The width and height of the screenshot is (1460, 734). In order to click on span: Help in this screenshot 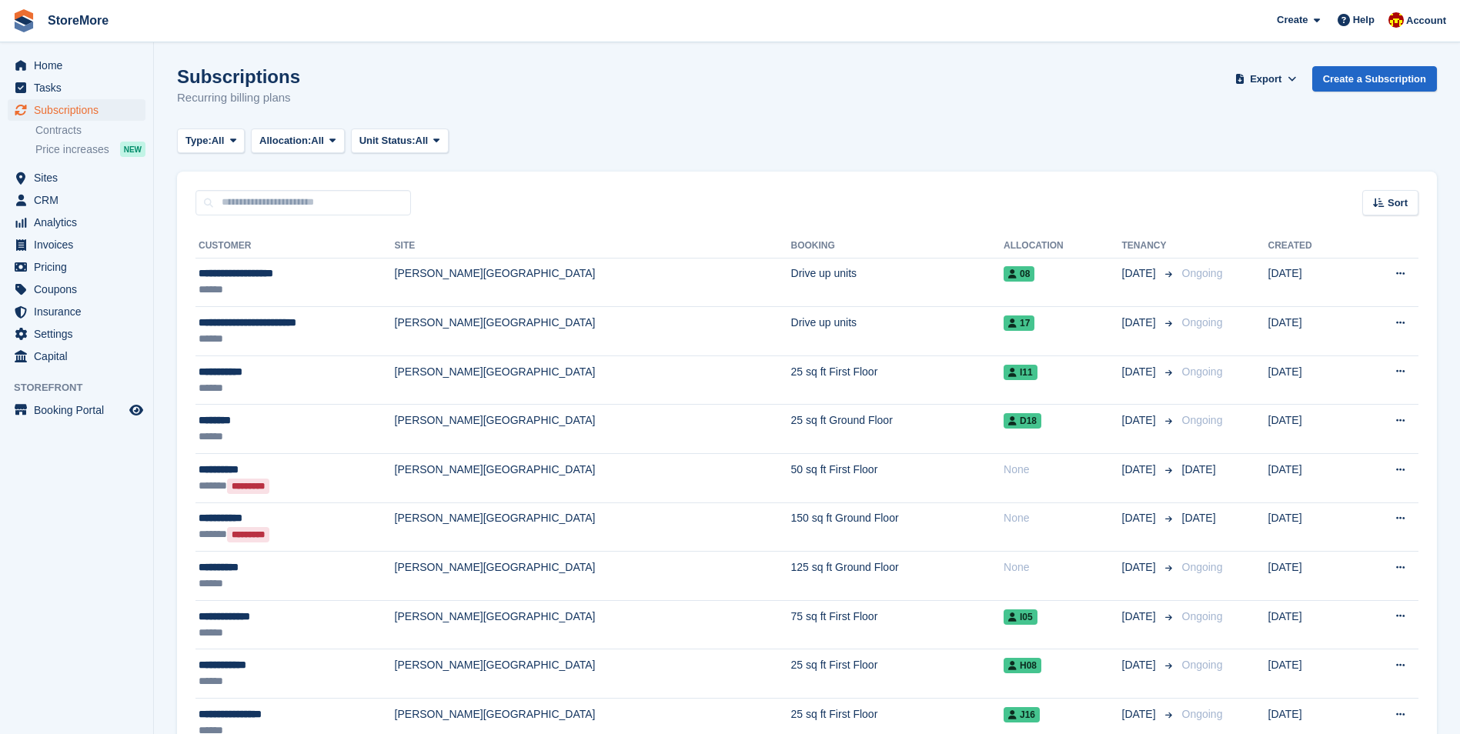, I will do `click(1364, 20)`.